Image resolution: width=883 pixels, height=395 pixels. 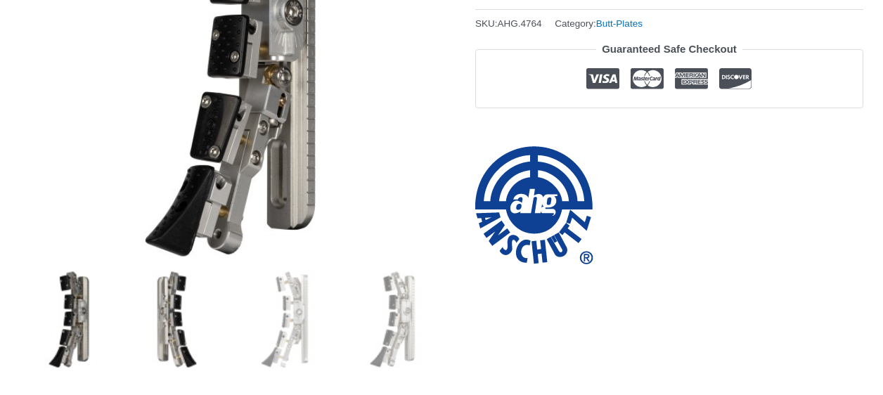 I want to click on img: Air rifle butt-plate MASTER - Image 2, so click(x=177, y=319).